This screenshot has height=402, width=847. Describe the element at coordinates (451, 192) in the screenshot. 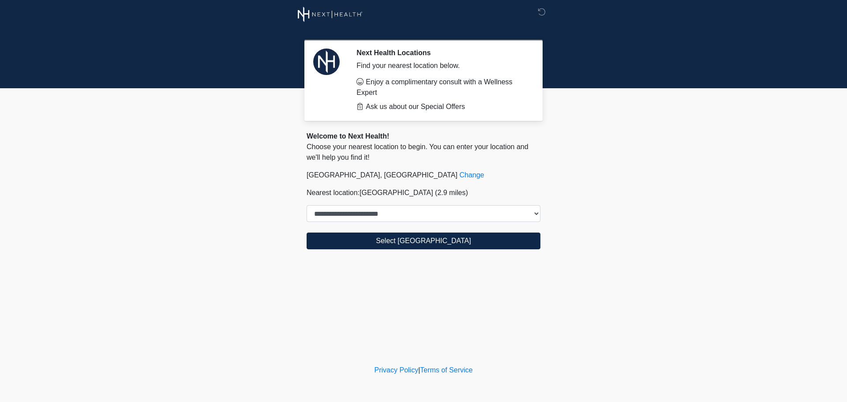

I see `span: (2.9 miles)` at that location.